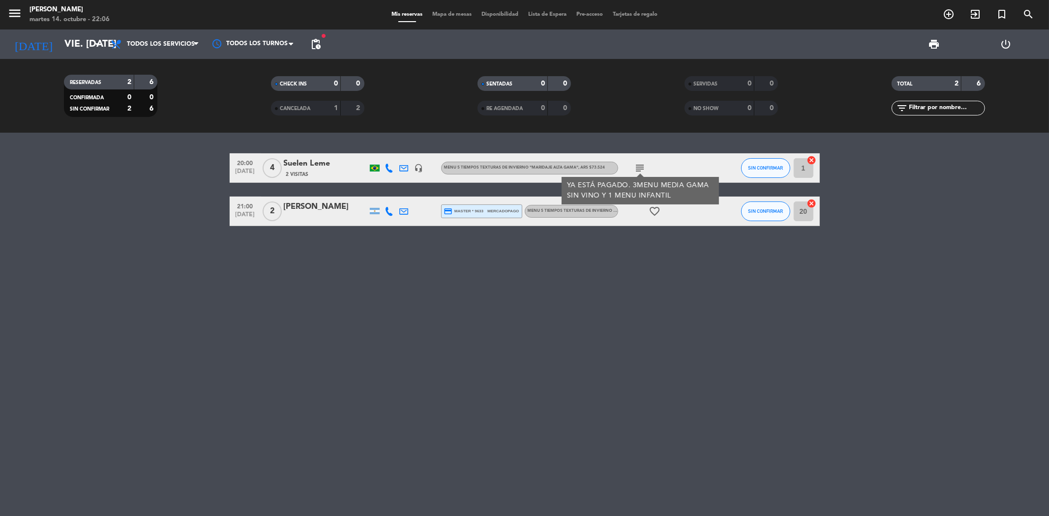 The width and height of the screenshot is (1049, 516). What do you see at coordinates (272, 212) in the screenshot?
I see `span: 2` at bounding box center [272, 212].